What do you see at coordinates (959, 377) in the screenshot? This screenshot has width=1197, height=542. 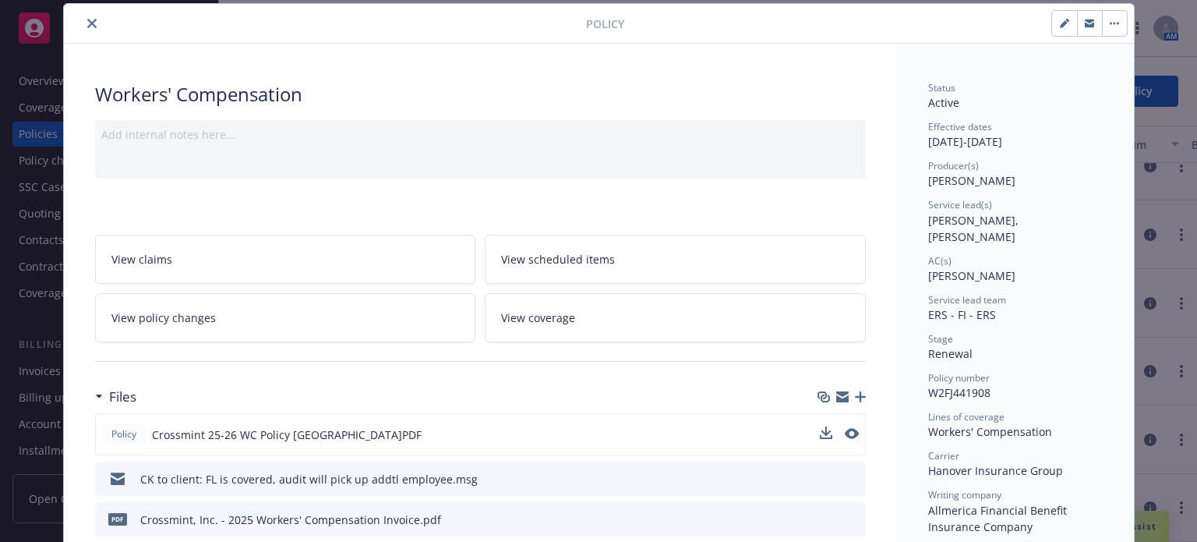 I see `span: Policy number` at bounding box center [959, 377].